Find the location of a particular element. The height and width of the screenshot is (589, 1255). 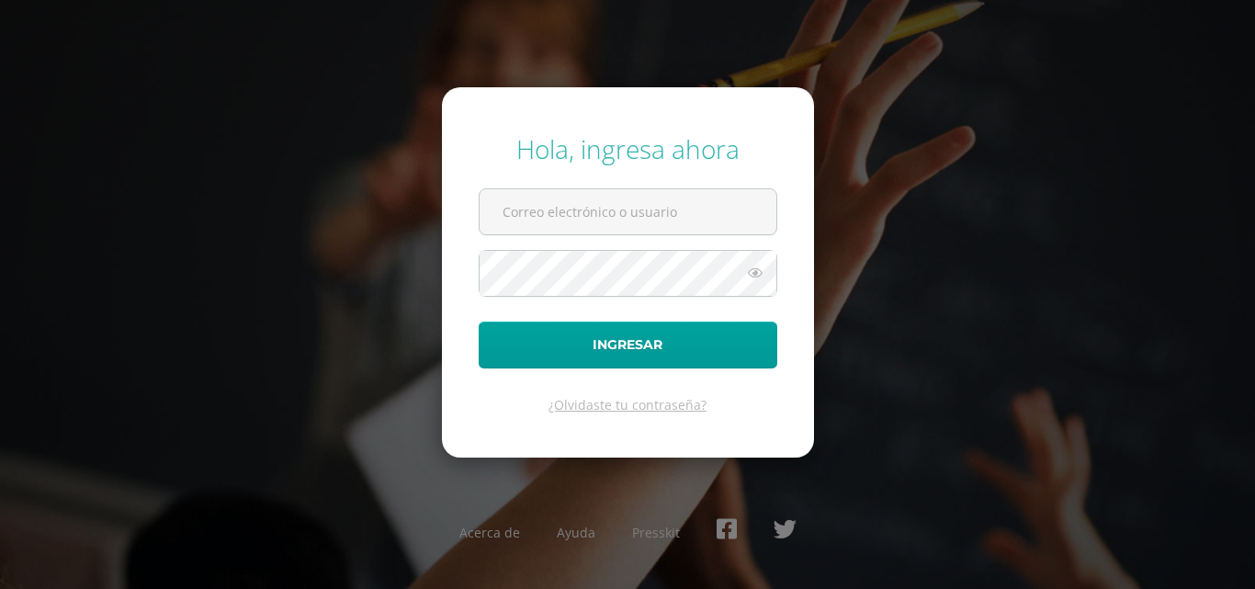

a: Ayuda is located at coordinates (576, 532).